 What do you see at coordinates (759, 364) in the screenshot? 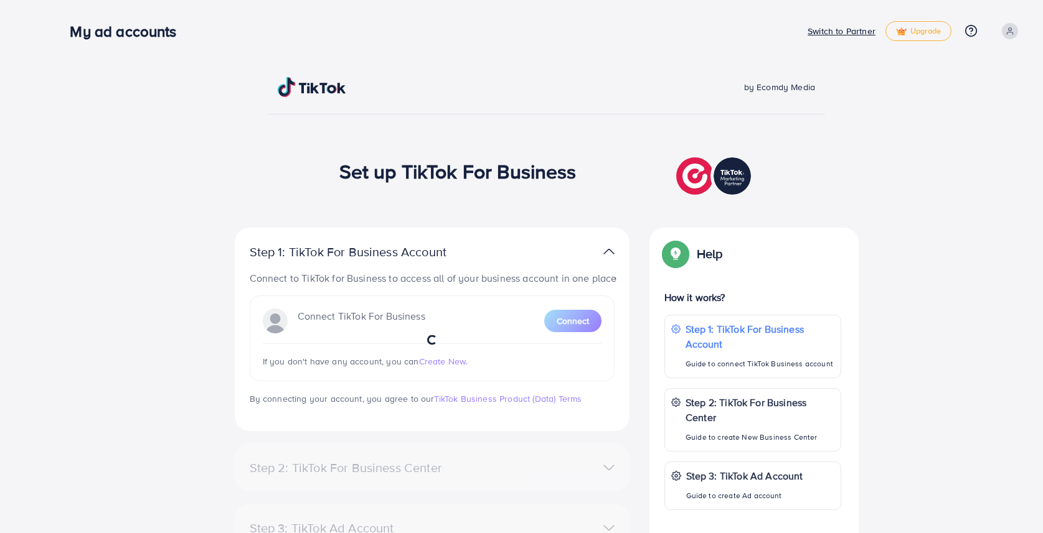
I see `p: Guide to connect TikTok Business account` at bounding box center [759, 364].